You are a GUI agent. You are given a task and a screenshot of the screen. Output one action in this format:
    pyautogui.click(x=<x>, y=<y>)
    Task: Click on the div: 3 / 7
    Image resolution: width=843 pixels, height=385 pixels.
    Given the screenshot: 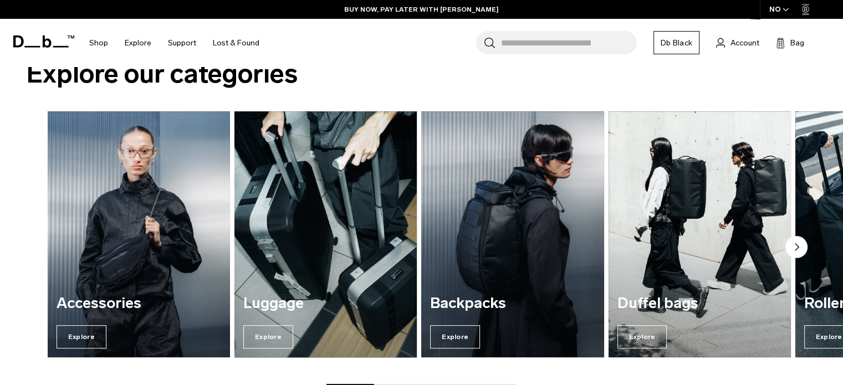 What is the action you would take?
    pyautogui.click(x=512, y=235)
    